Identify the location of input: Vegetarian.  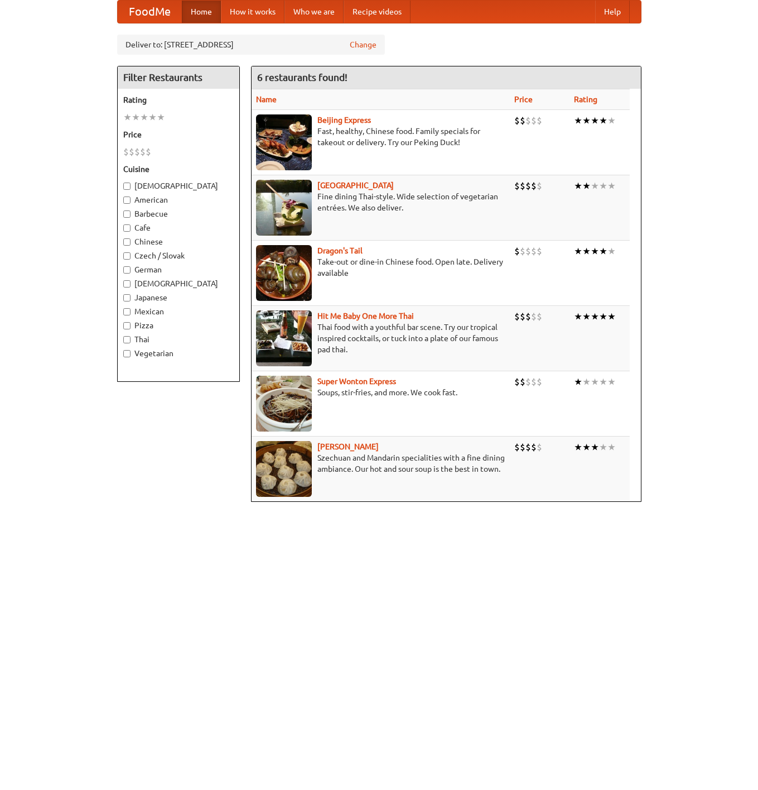
(127, 353).